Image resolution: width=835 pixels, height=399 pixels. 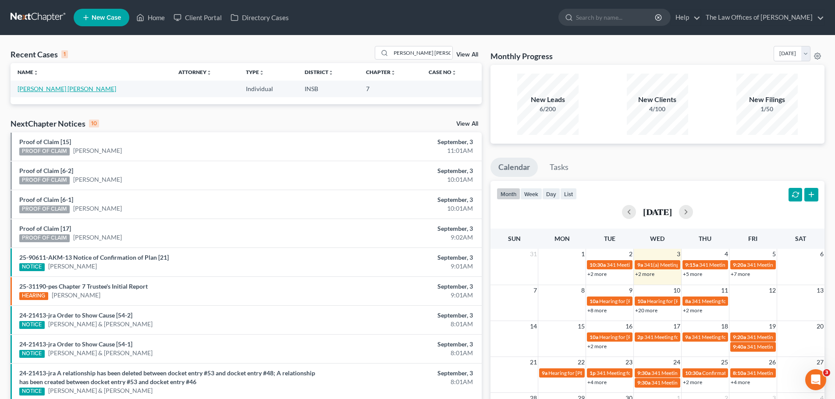 What do you see at coordinates (106, 18) in the screenshot?
I see `span: New Case` at bounding box center [106, 18].